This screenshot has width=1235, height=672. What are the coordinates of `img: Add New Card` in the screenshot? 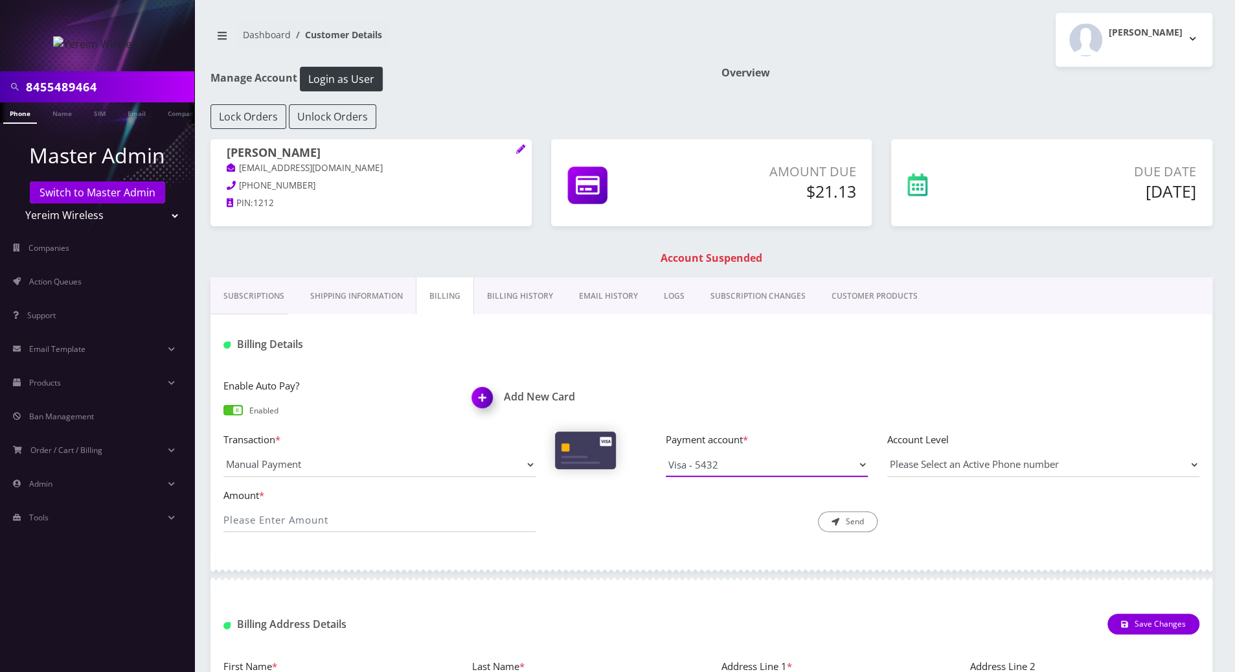 It's located at (484, 401).